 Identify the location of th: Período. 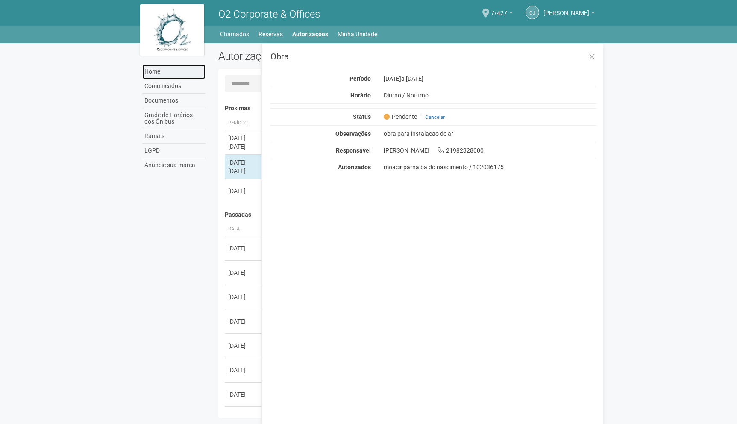
(244, 123).